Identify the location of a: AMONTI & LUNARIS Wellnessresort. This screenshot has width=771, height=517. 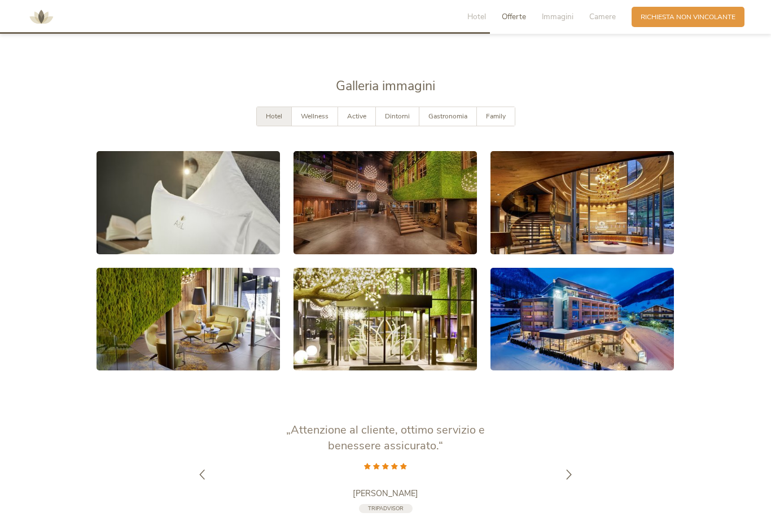
(41, 16).